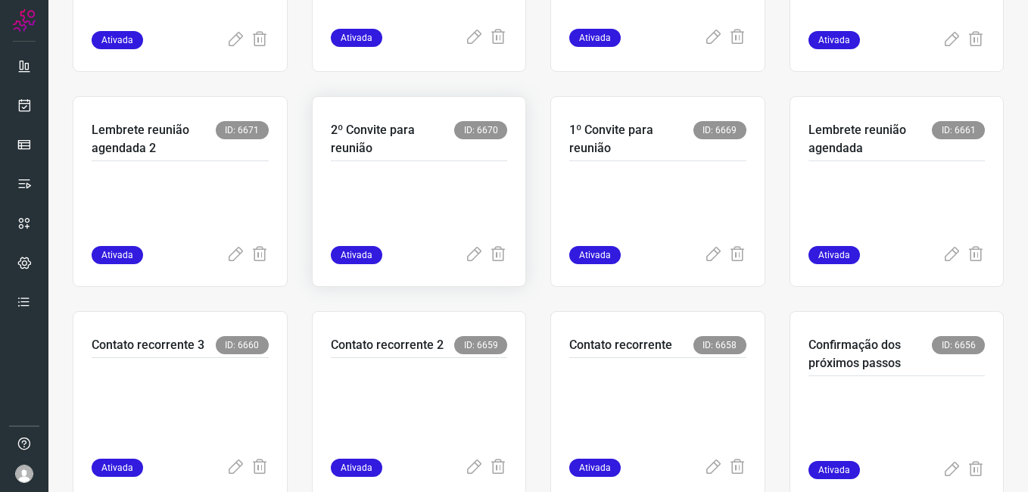  Describe the element at coordinates (621, 345) in the screenshot. I see `p: Contato recorrente` at that location.